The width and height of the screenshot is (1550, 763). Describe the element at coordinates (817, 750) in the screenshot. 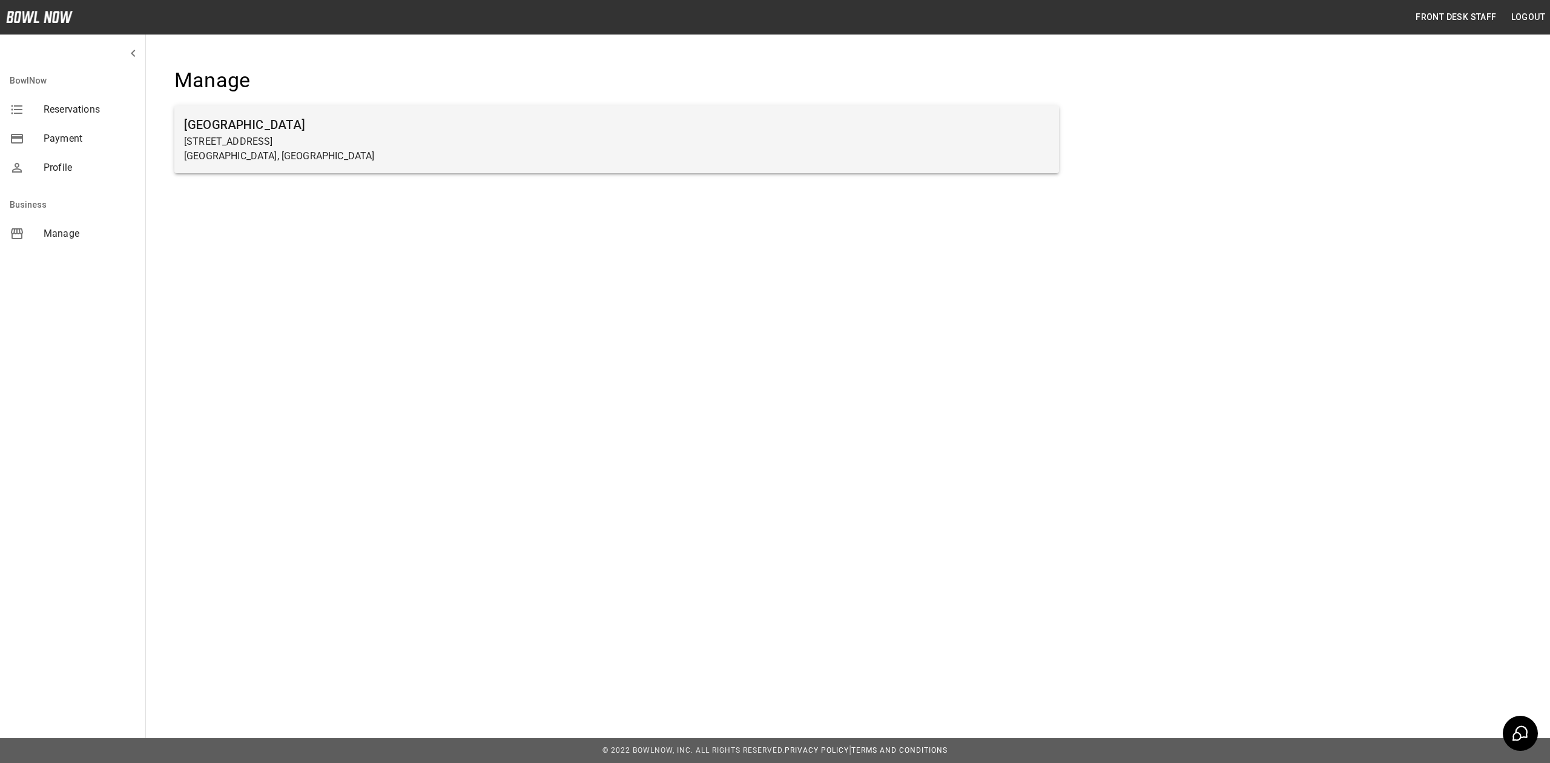

I see `a: Privacy Policy` at that location.